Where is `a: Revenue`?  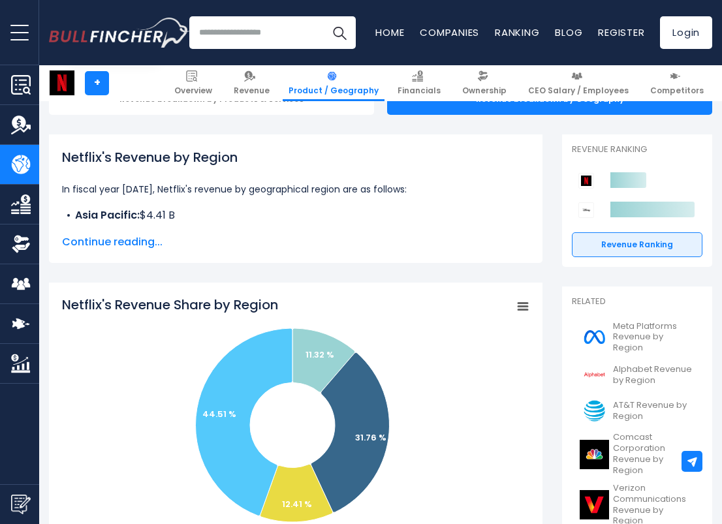
a: Revenue is located at coordinates (251, 83).